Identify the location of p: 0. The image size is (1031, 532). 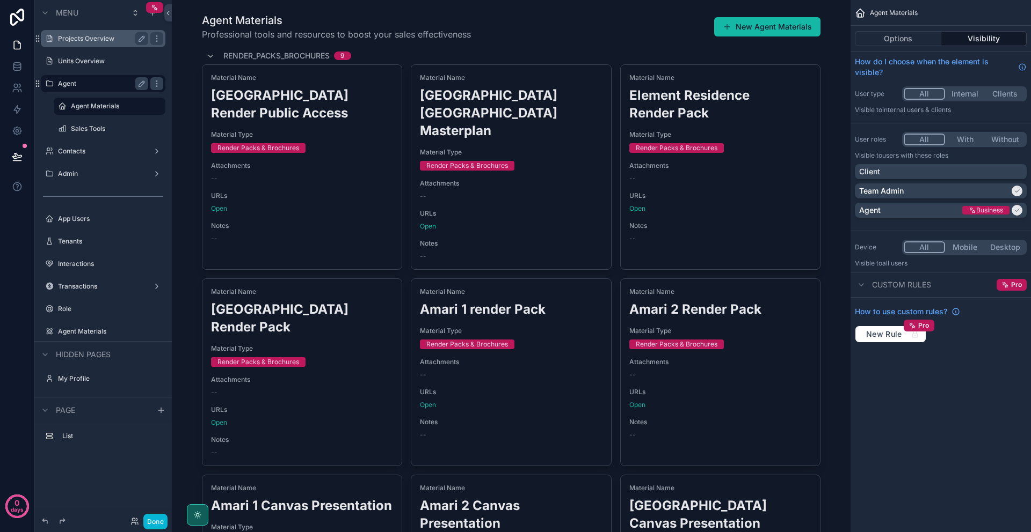
(17, 504).